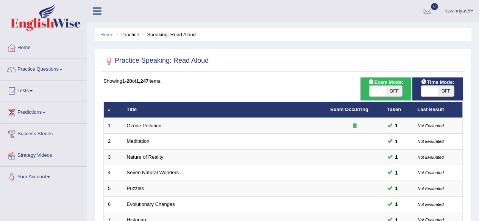 This screenshot has width=479, height=221. I want to click on a: Puzzles, so click(135, 188).